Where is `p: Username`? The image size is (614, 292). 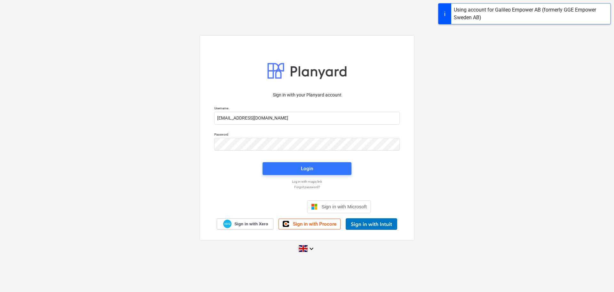 p: Username is located at coordinates (307, 108).